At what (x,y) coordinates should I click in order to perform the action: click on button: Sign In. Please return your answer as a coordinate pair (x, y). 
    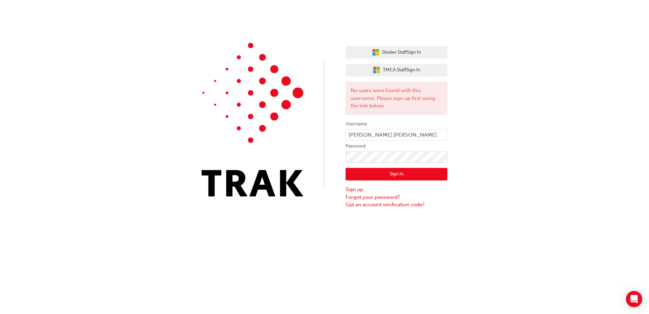
    Looking at the image, I should click on (396, 174).